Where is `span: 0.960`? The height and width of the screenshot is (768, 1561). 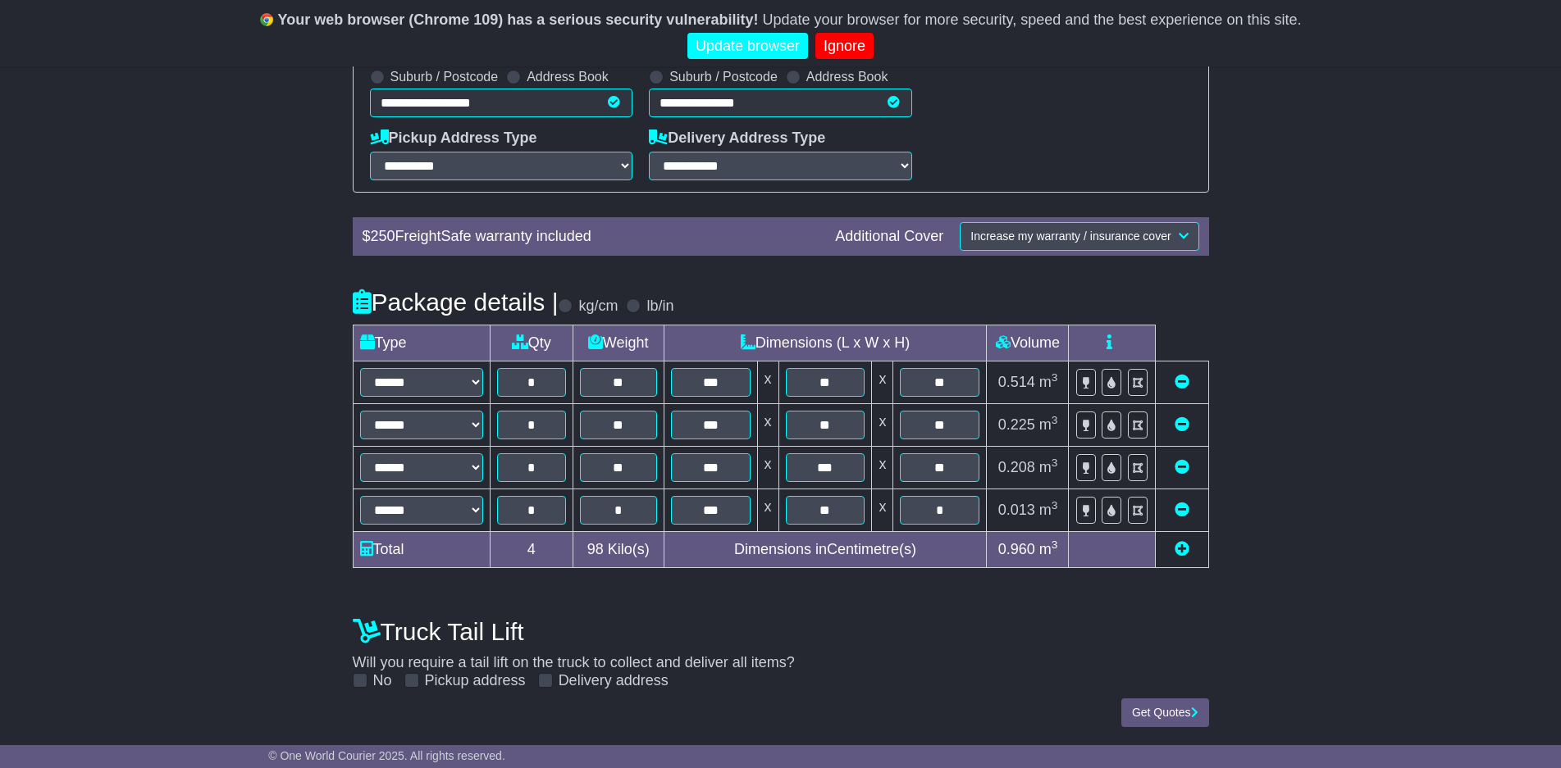
span: 0.960 is located at coordinates (1016, 549).